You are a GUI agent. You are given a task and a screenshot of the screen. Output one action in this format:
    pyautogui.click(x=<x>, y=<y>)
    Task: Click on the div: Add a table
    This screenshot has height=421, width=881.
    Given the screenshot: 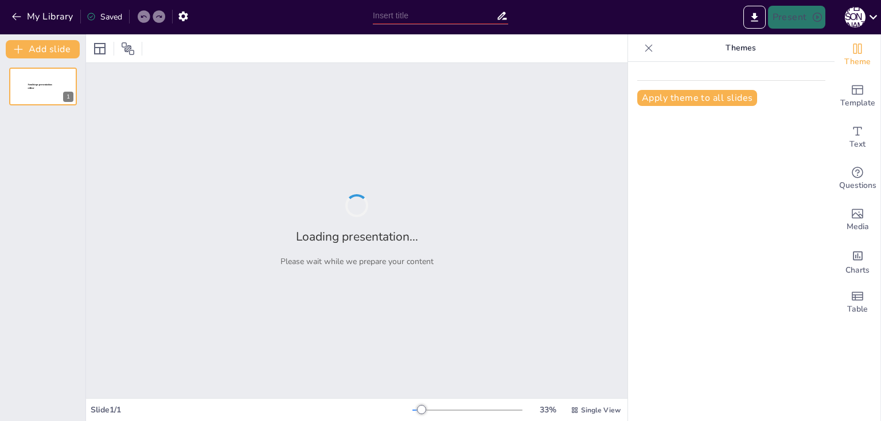 What is the action you would take?
    pyautogui.click(x=857, y=303)
    